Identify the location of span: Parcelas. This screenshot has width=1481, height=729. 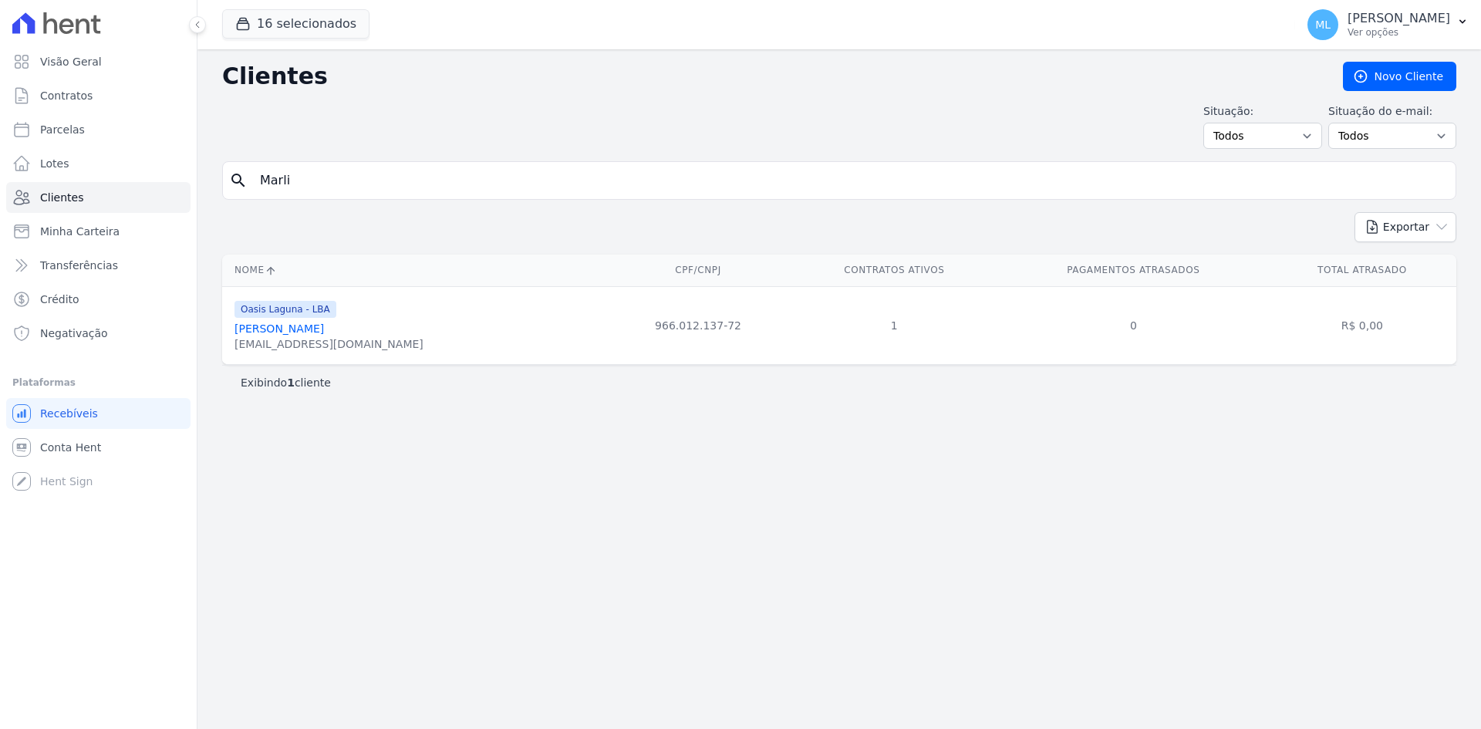
(62, 130).